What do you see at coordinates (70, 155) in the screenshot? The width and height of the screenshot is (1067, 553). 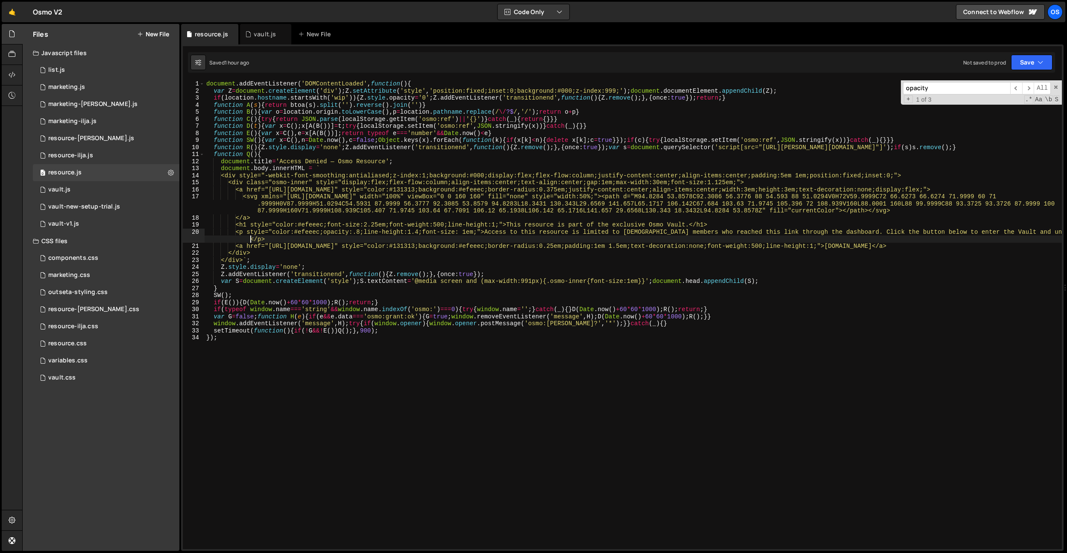 I see `div: resource-ilja.js` at bounding box center [70, 155].